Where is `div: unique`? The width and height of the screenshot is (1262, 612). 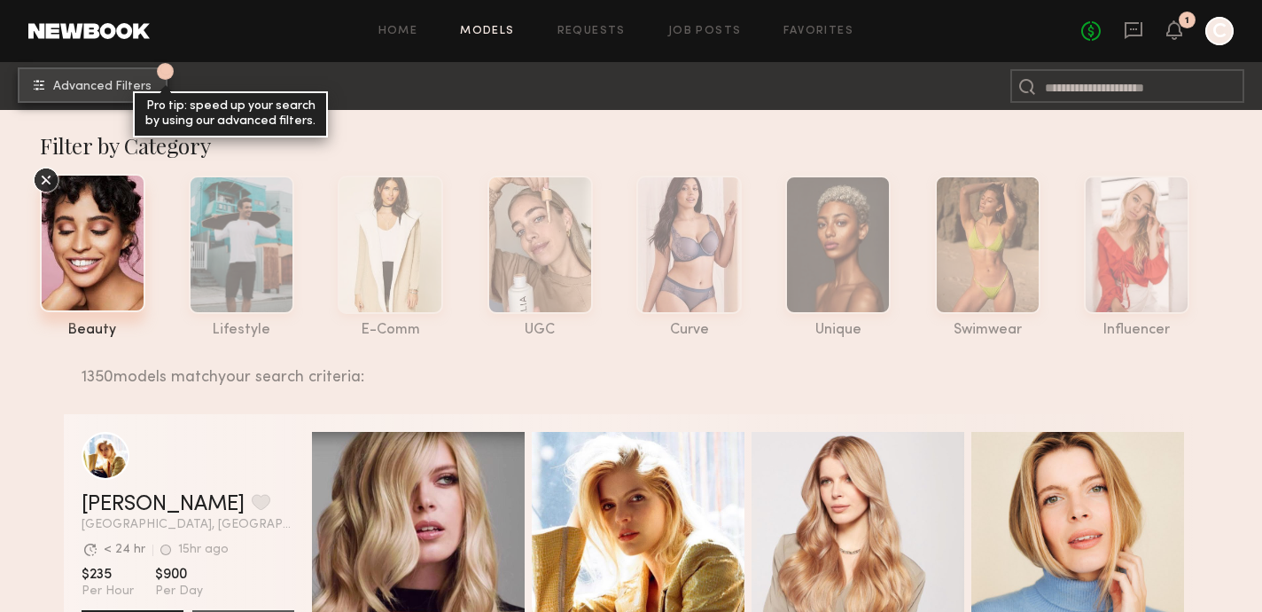 div: unique is located at coordinates (838, 330).